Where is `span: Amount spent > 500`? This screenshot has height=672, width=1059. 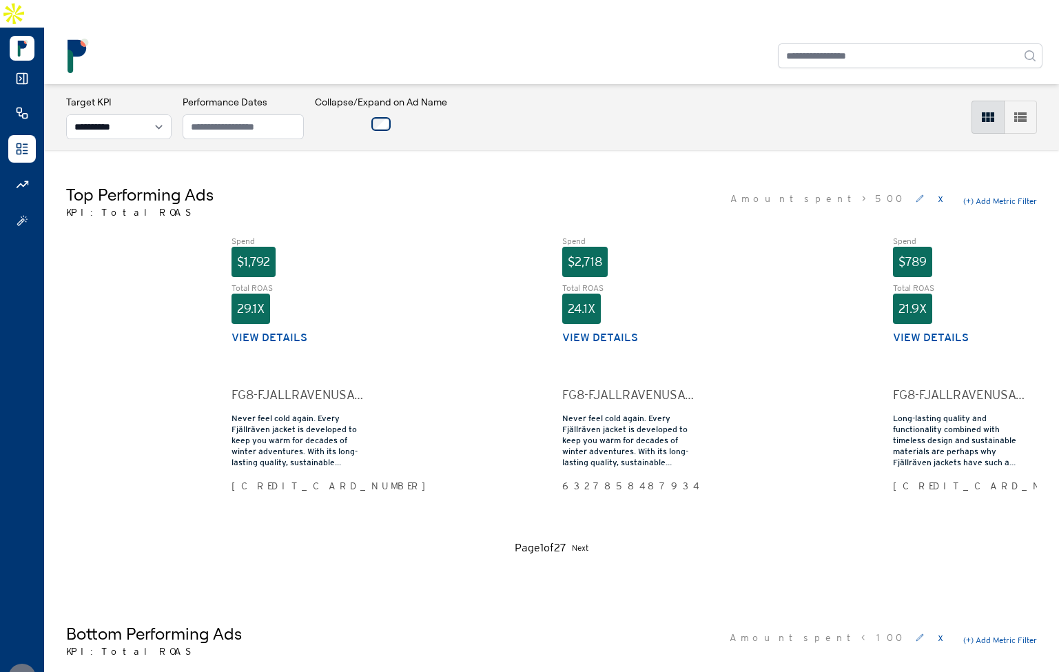
span: Amount spent > 500 is located at coordinates (817, 199).